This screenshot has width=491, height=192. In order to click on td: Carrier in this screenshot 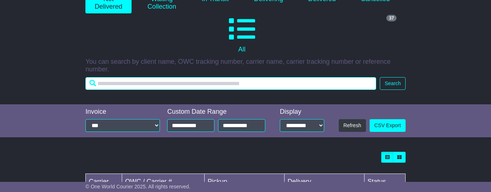, I will do `click(104, 182)`.